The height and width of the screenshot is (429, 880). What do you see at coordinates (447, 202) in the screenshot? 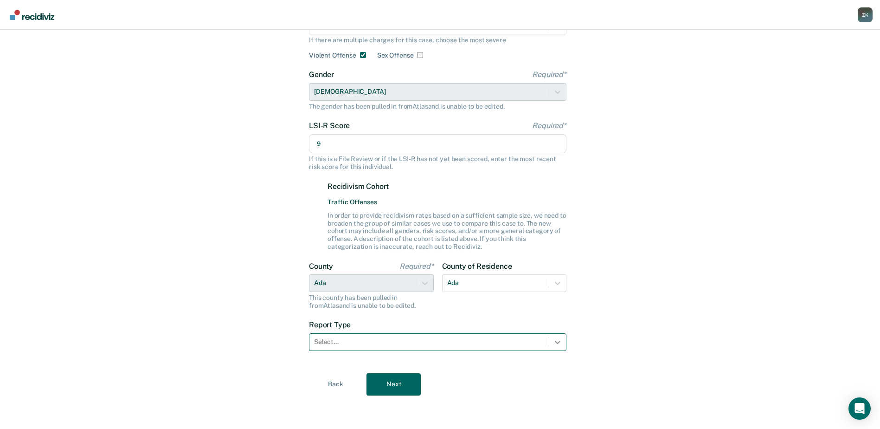
I see `span: Traffic Offenses` at bounding box center [447, 202].